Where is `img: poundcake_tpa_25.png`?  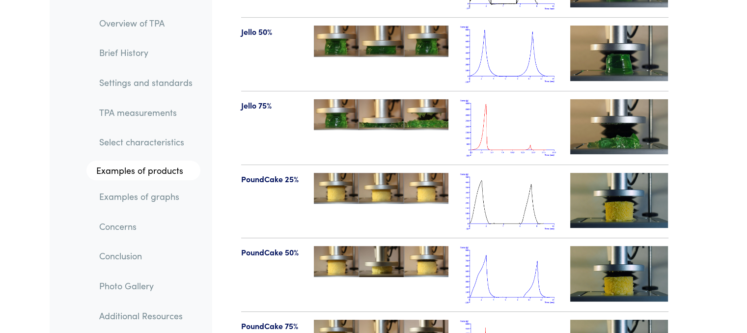
img: poundcake_tpa_25.png is located at coordinates (509, 201).